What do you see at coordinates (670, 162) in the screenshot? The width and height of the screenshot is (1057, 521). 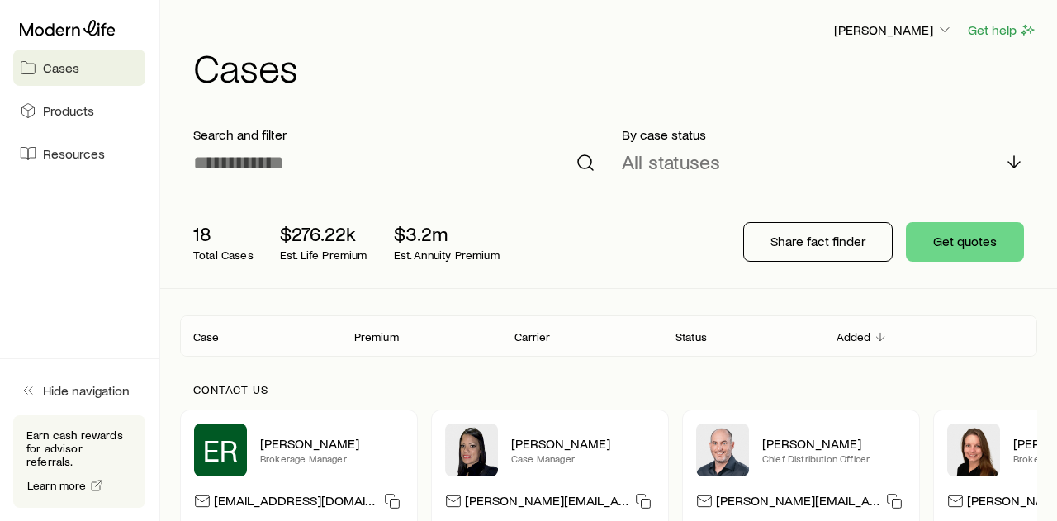 I see `p: All statuses` at bounding box center [670, 162].